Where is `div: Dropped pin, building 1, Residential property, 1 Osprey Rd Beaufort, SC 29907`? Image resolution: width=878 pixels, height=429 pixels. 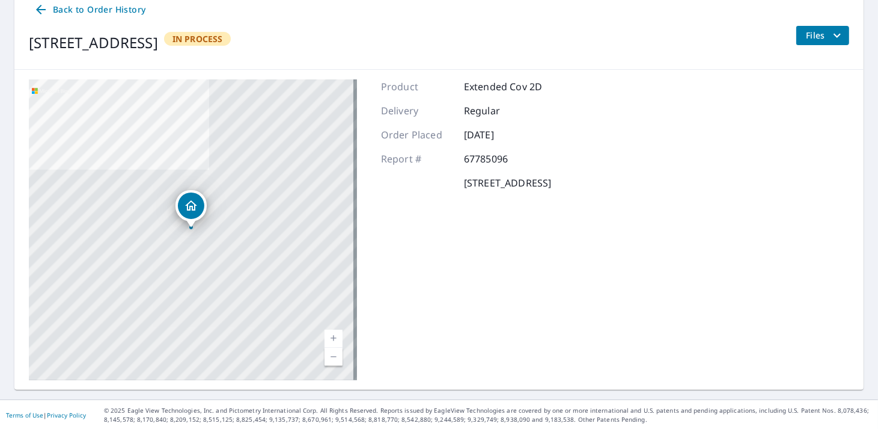
div: Dropped pin, building 1, Residential property, 1 Osprey Rd Beaufort, SC 29907 is located at coordinates (191, 209).